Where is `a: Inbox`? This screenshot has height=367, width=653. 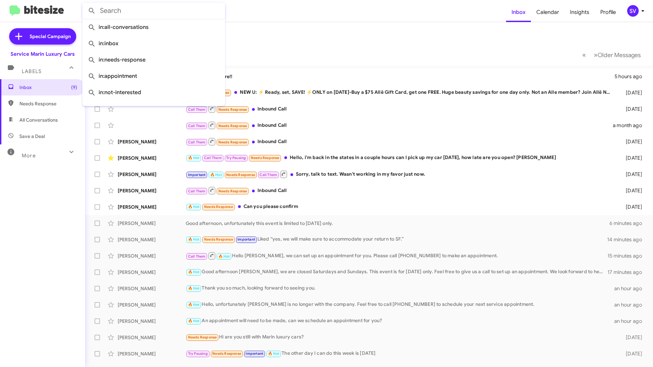 a: Inbox is located at coordinates (518, 12).